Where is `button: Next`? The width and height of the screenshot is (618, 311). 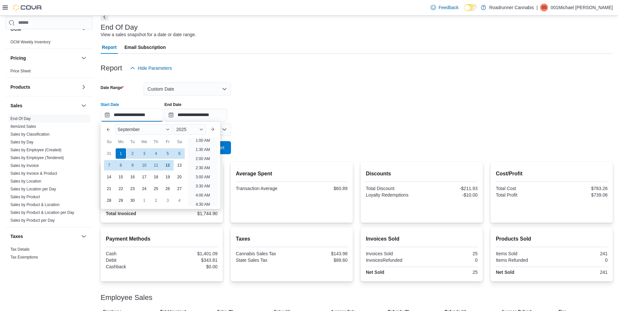
button: Next is located at coordinates (105, 17).